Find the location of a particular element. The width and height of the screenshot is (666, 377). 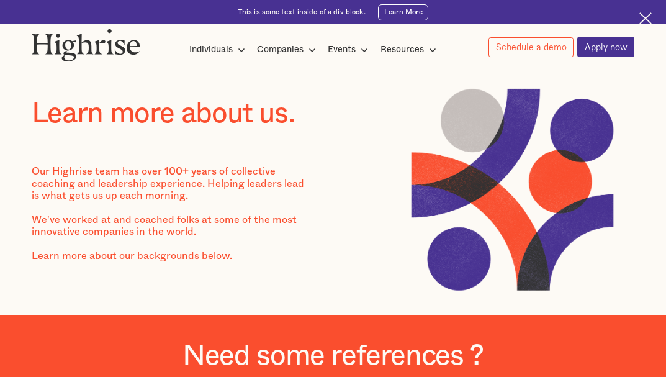

img: Cross icon is located at coordinates (646, 19).